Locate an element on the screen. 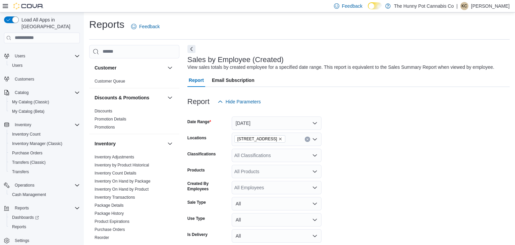  span: Email Subscription is located at coordinates (233, 80).